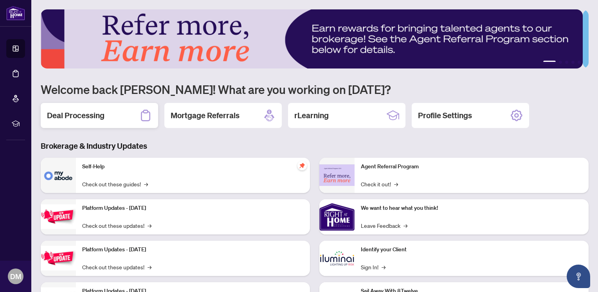 Image resolution: width=598 pixels, height=292 pixels. What do you see at coordinates (472, 167) in the screenshot?
I see `p: Agent Referral Program` at bounding box center [472, 167].